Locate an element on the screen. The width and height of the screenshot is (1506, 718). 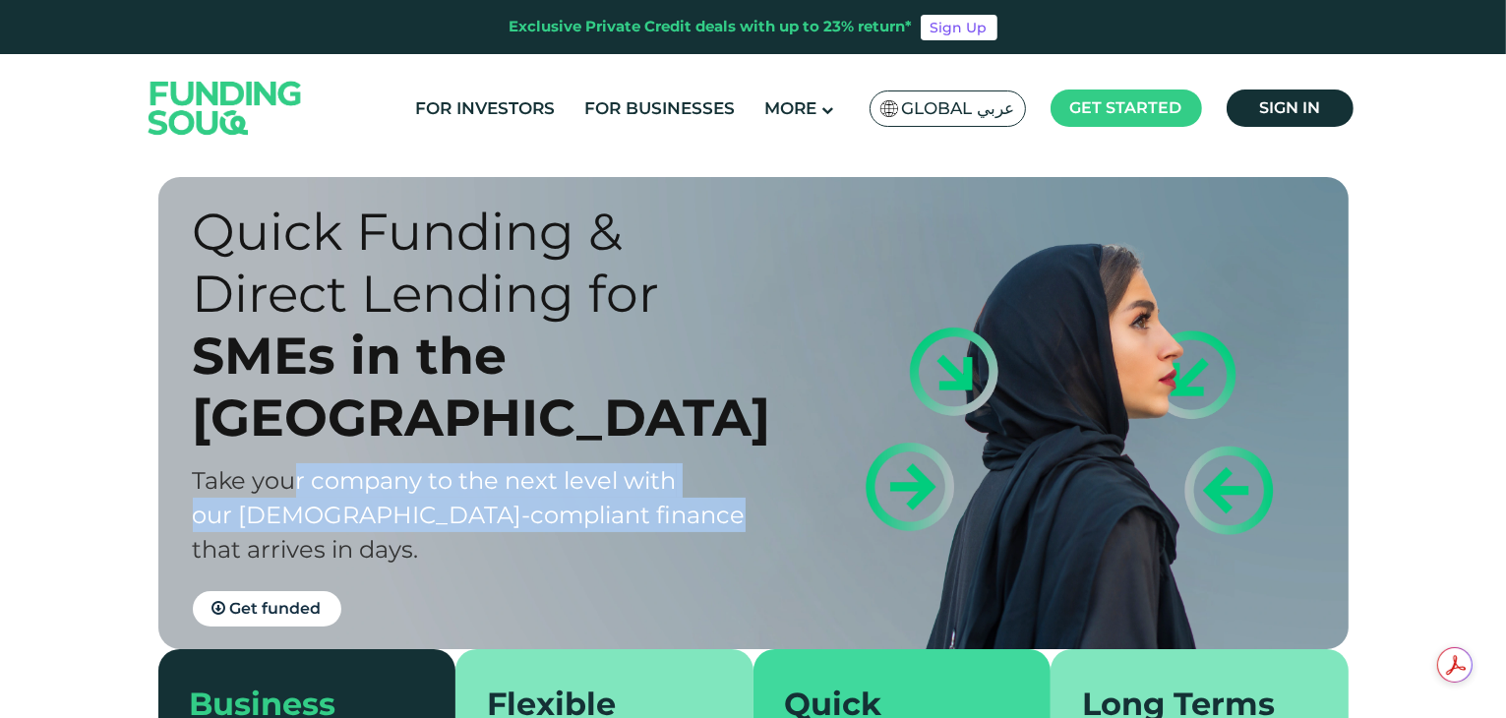
a: Sign Up is located at coordinates (959, 28).